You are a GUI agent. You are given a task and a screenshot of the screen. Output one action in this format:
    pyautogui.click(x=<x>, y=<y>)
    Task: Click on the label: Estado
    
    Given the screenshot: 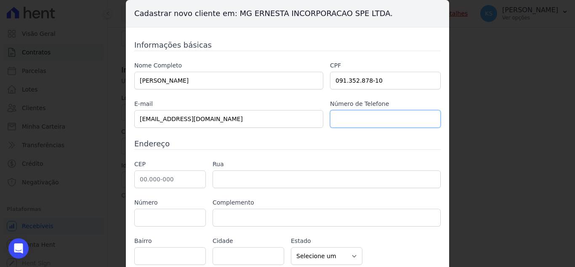 What is the action you would take?
    pyautogui.click(x=327, y=240)
    